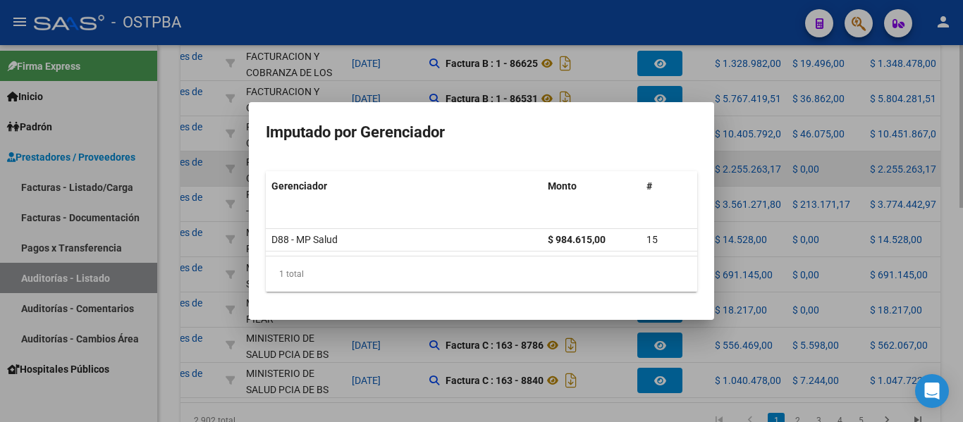 The height and width of the screenshot is (422, 963). Describe the element at coordinates (576, 240) in the screenshot. I see `strong: $ 984.615,00` at that location.